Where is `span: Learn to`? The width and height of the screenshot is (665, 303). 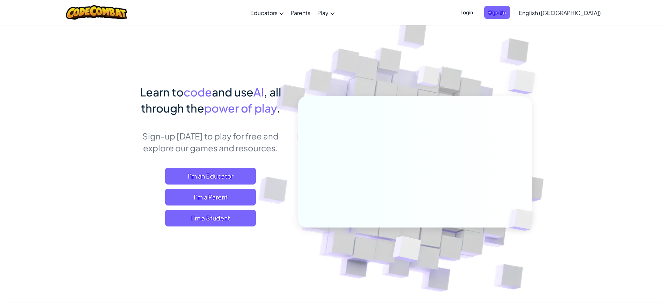
span: Learn to is located at coordinates (162, 92).